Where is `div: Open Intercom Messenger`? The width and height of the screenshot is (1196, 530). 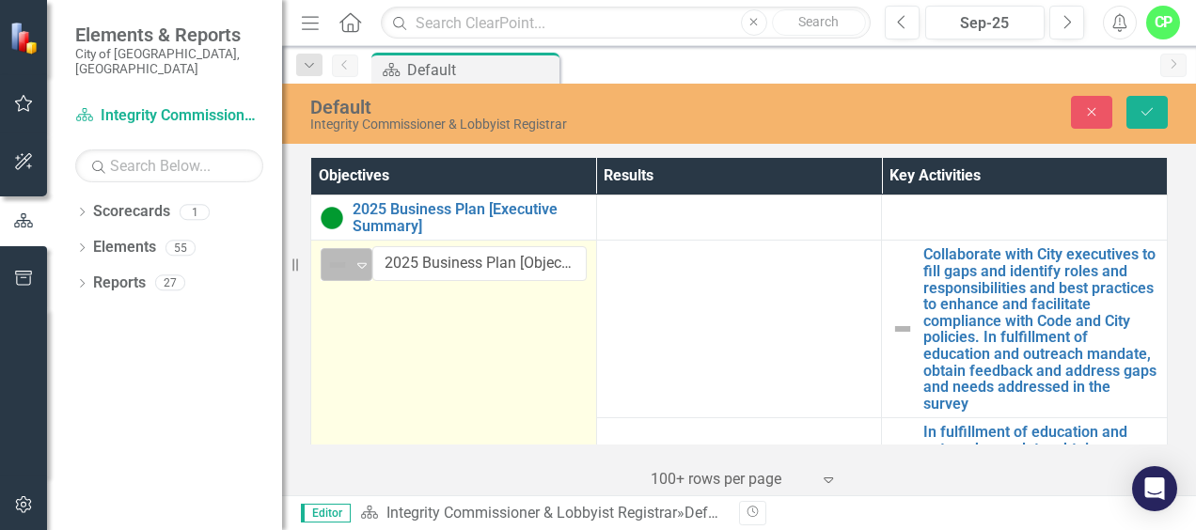
div: Open Intercom Messenger is located at coordinates (1155, 489).